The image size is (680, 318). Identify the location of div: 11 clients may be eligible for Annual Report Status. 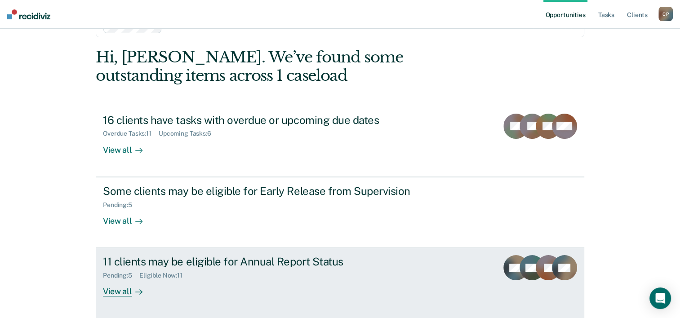
(261, 262).